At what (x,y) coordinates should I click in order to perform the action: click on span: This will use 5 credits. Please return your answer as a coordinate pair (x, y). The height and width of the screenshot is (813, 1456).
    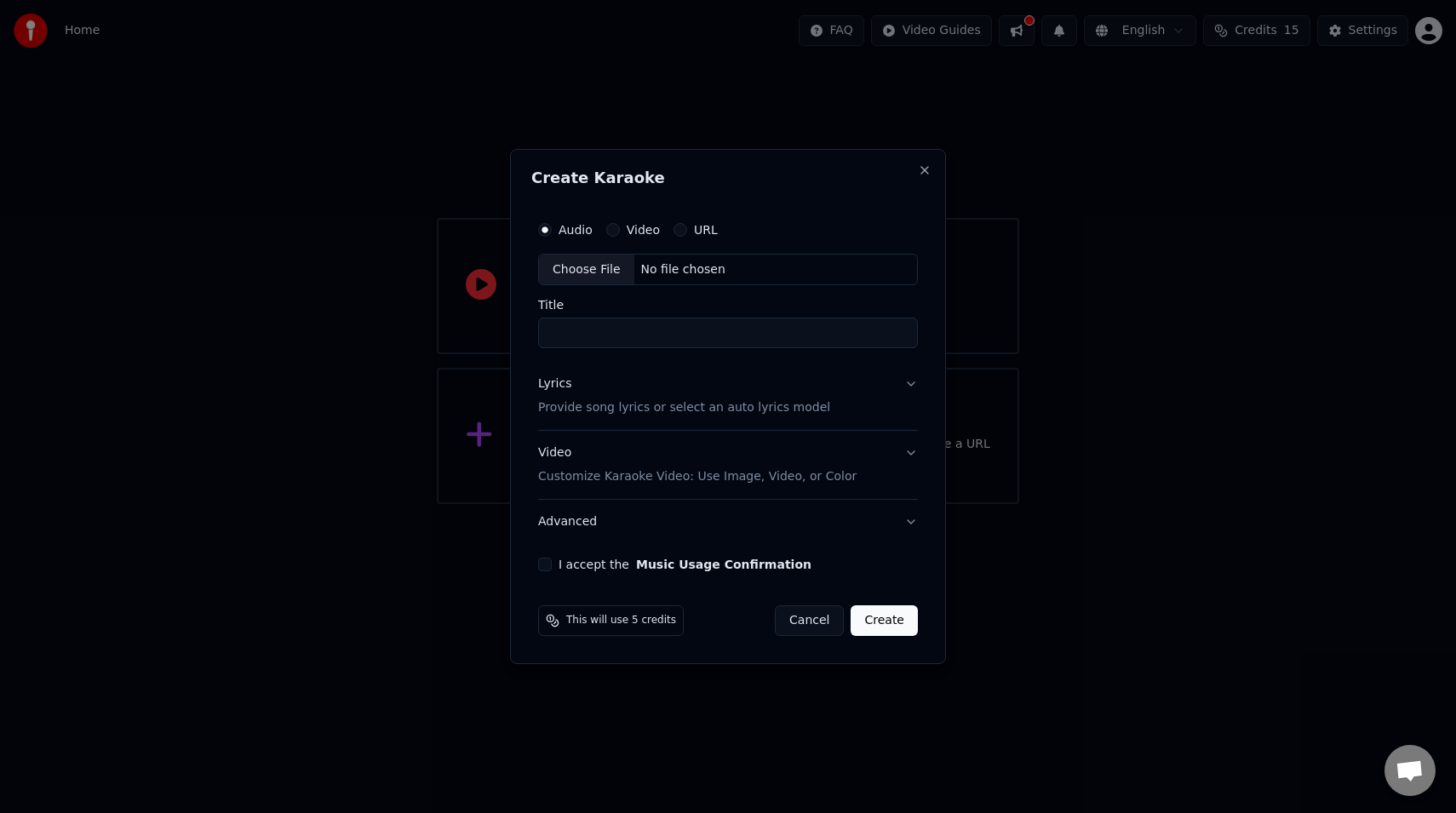
    Looking at the image, I should click on (621, 621).